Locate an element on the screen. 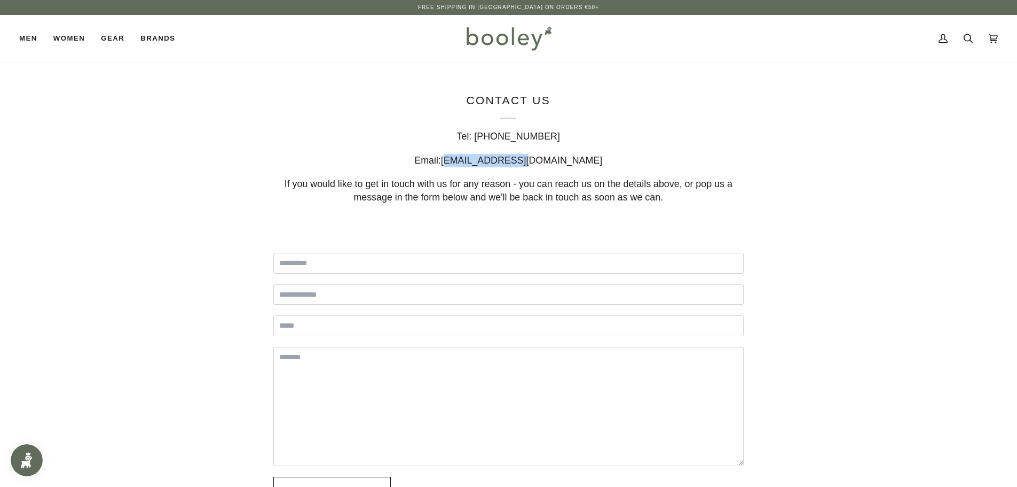 Image resolution: width=1017 pixels, height=487 pixels. span: If you would like to get in touch with us for any reason - you can reach us on the details above,... is located at coordinates (508, 190).